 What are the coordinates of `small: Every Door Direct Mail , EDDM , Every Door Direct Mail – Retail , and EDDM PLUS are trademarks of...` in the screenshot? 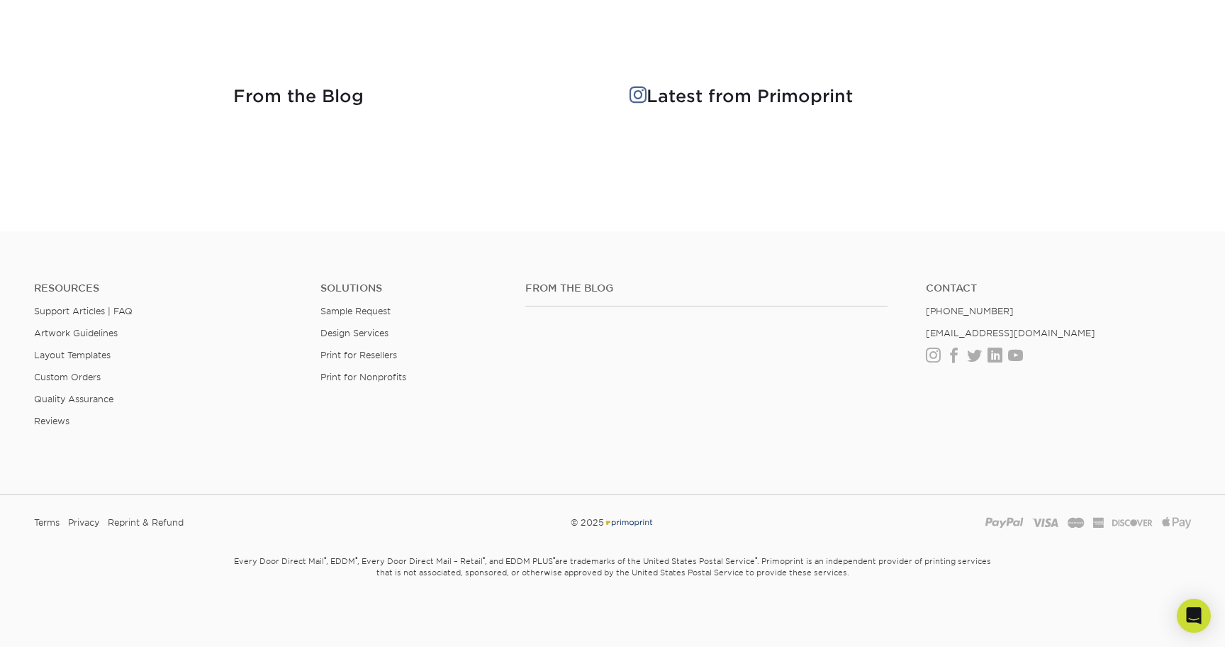 It's located at (613, 582).